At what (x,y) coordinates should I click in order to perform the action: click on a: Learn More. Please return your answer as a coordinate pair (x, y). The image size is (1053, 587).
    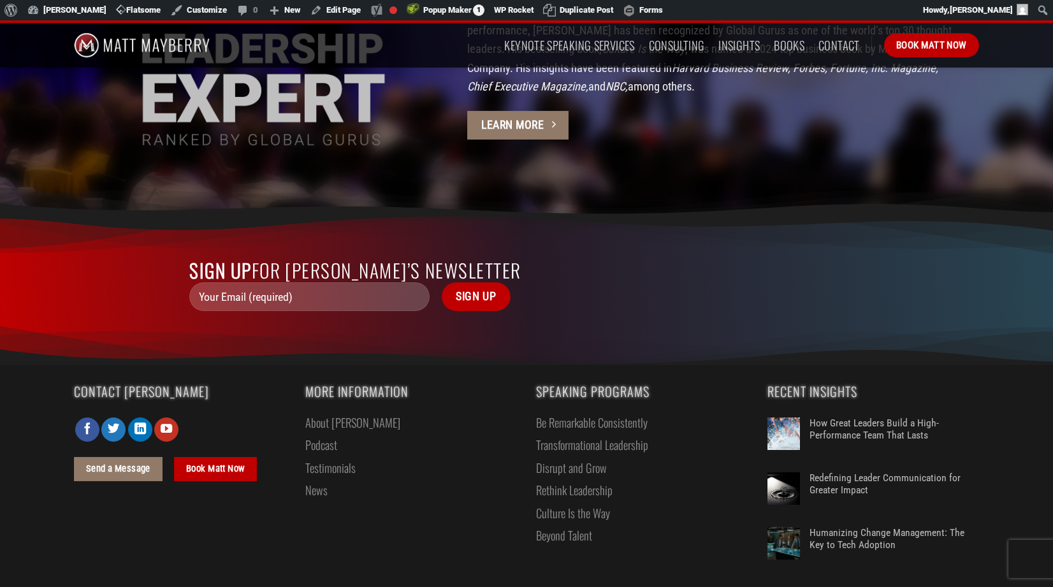
    Looking at the image, I should click on (518, 125).